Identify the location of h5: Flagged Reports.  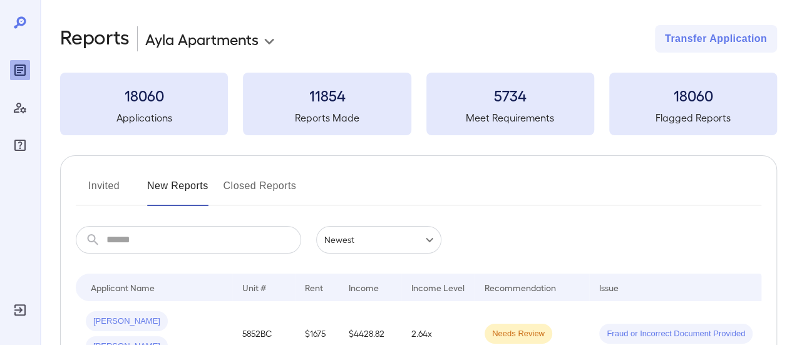
(693, 118).